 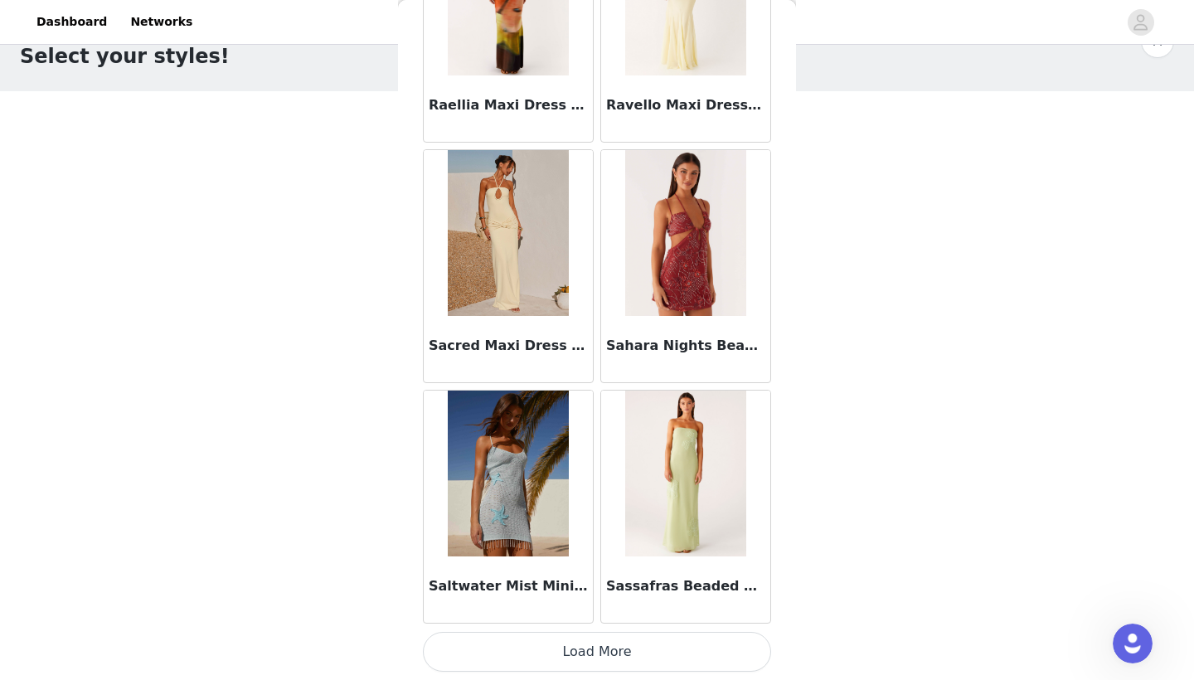 What do you see at coordinates (508, 346) in the screenshot?
I see `h3: Sacred Maxi Dress - Yellow` at bounding box center [508, 346].